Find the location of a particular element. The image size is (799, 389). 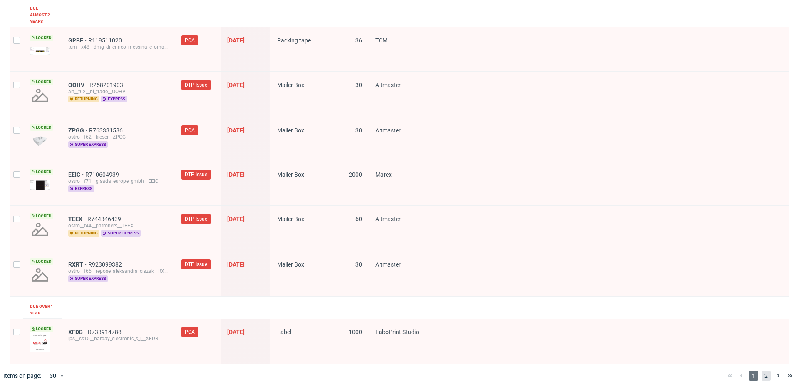

span: TCM is located at coordinates (381, 40).